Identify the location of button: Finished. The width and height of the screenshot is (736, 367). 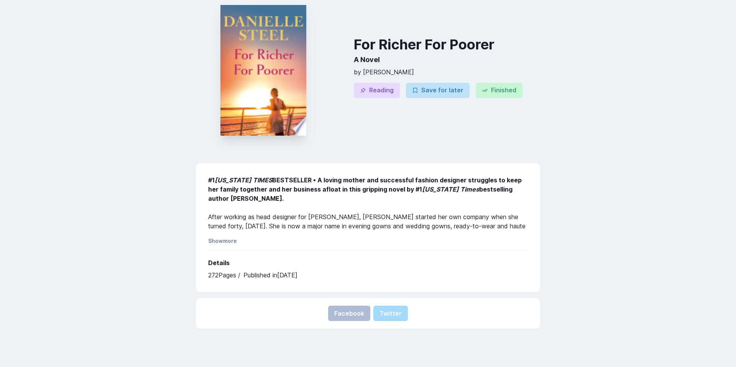
(499, 91).